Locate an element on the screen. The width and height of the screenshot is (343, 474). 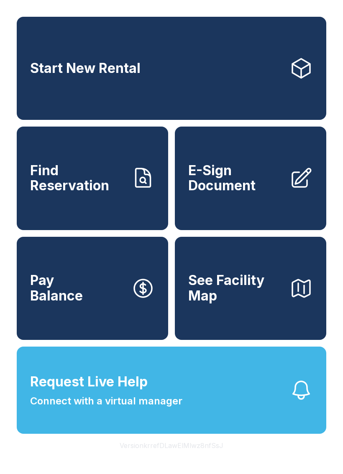
span: Start New Rental is located at coordinates (85, 68).